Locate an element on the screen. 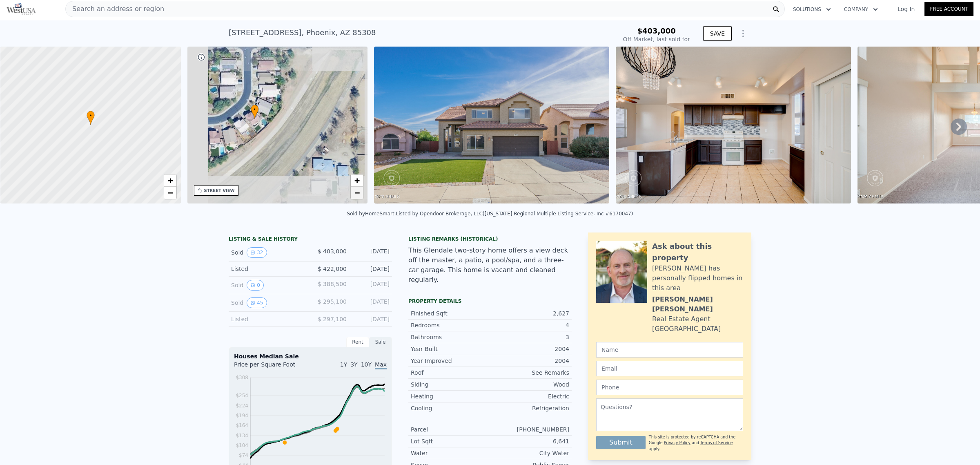 The width and height of the screenshot is (980, 465). button: Submit is located at coordinates (620, 442).